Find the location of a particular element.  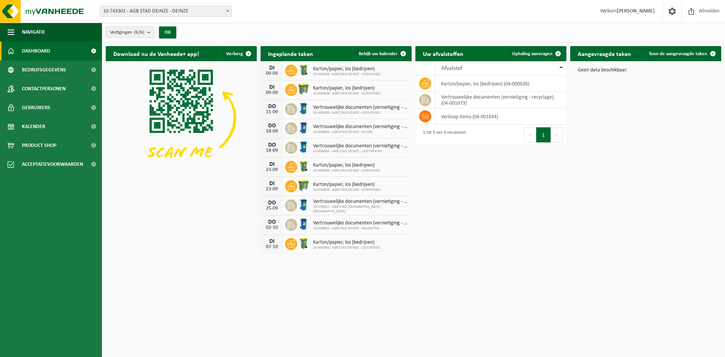

button: Next is located at coordinates (557, 135).